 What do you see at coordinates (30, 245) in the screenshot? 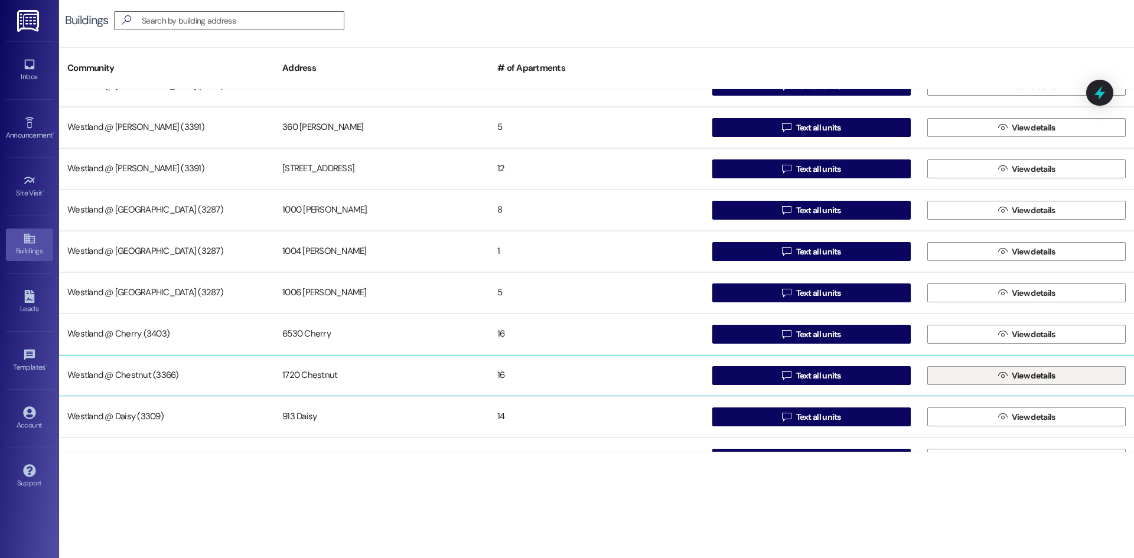
I see `a: Buildings` at bounding box center [30, 245].